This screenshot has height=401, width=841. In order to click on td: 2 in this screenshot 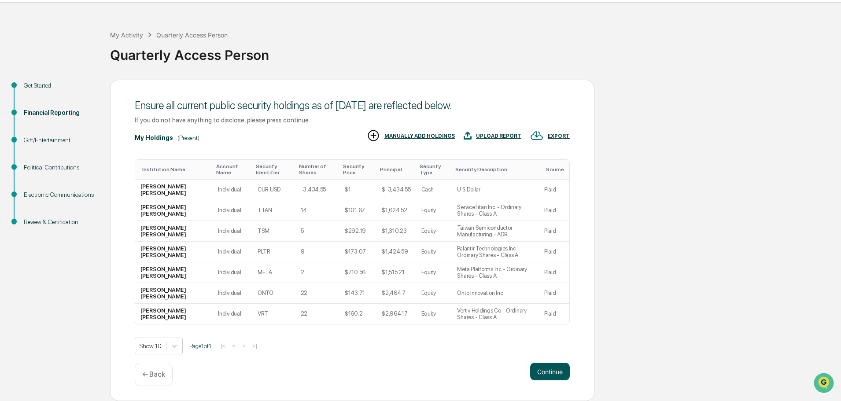, I will do `click(317, 272)`.